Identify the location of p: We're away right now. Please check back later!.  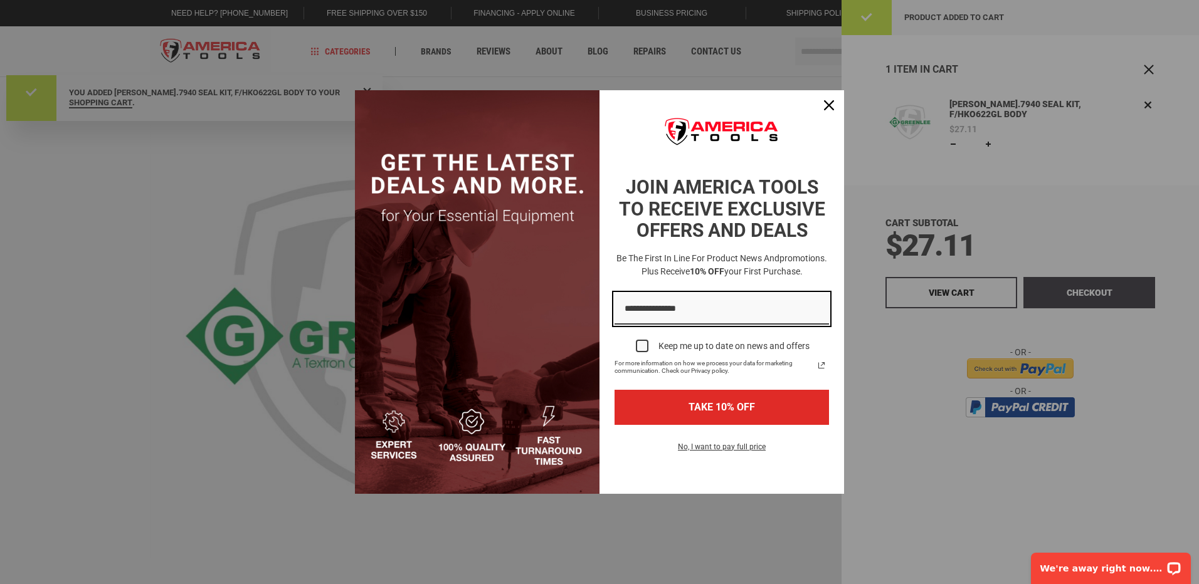
(80, 24).